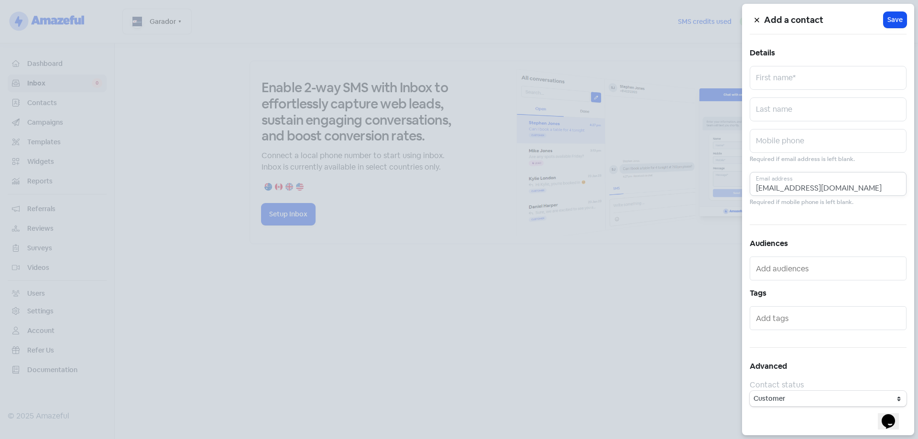 Image resolution: width=918 pixels, height=439 pixels. I want to click on input: First name, so click(828, 78).